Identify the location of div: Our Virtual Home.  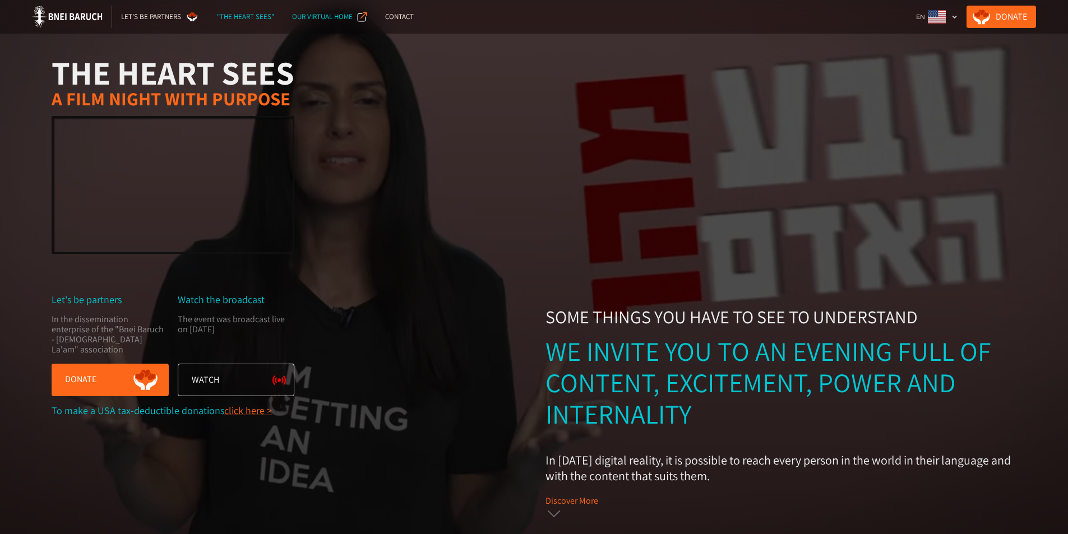
(322, 17).